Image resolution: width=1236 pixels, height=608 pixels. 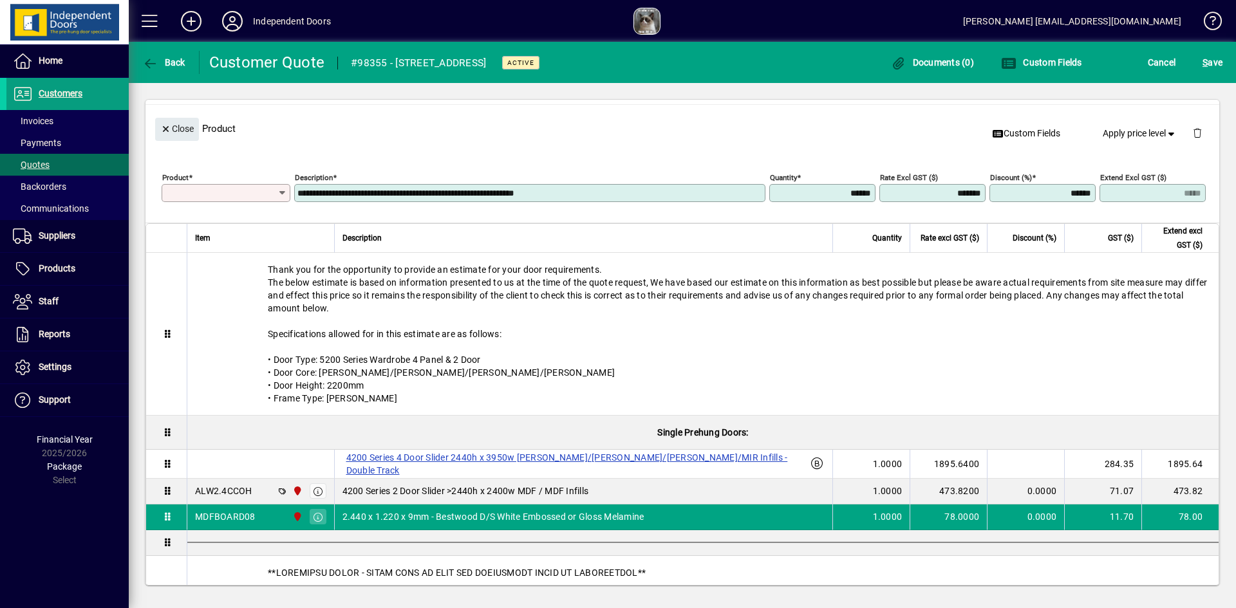 What do you see at coordinates (1034, 238) in the screenshot?
I see `span: Discount (%)` at bounding box center [1034, 238].